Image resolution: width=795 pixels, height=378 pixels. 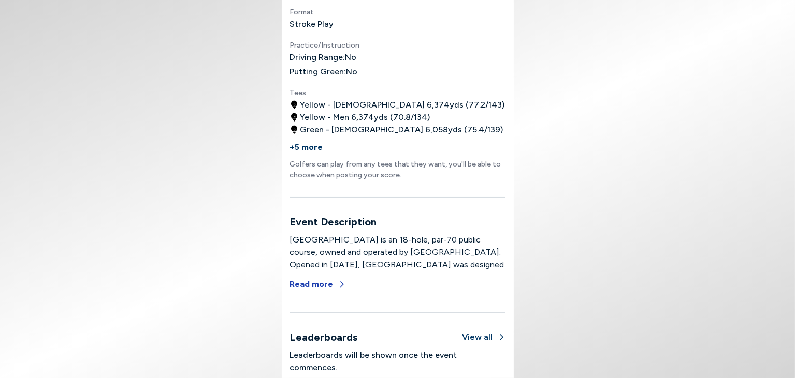 I want to click on h4: Driving Range: No, so click(x=398, y=57).